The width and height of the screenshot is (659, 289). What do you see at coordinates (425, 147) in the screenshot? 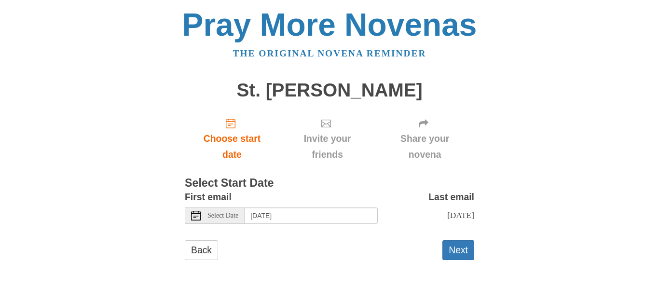
I see `span: Share your novena` at bounding box center [425, 147].